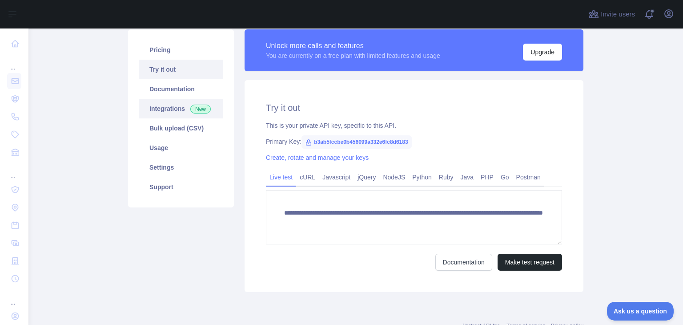  What do you see at coordinates (201, 109) in the screenshot?
I see `span: New` at bounding box center [201, 109].